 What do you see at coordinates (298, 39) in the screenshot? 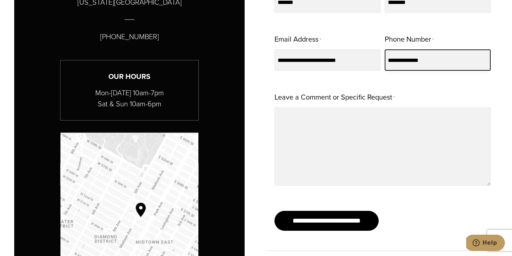
I see `label: Email Address` at bounding box center [298, 39].